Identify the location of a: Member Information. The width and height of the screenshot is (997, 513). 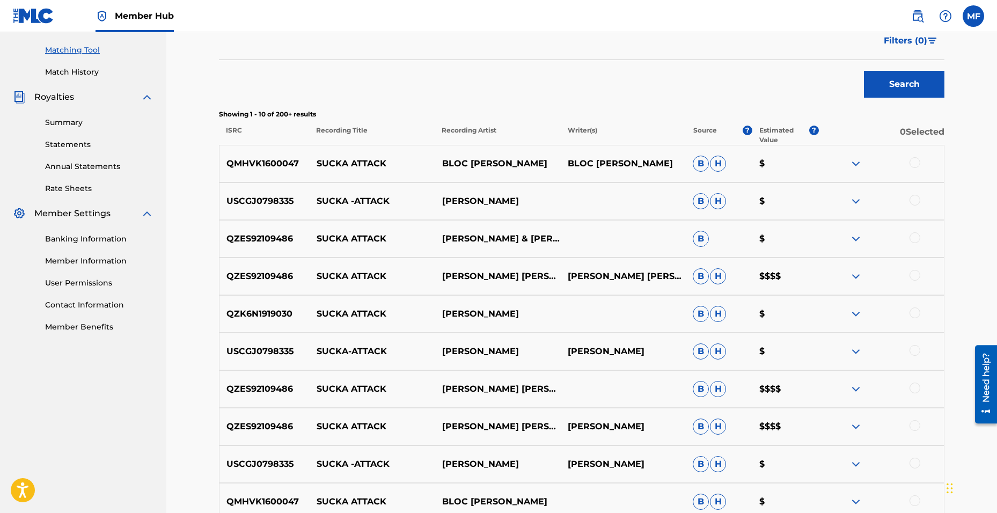
(99, 261).